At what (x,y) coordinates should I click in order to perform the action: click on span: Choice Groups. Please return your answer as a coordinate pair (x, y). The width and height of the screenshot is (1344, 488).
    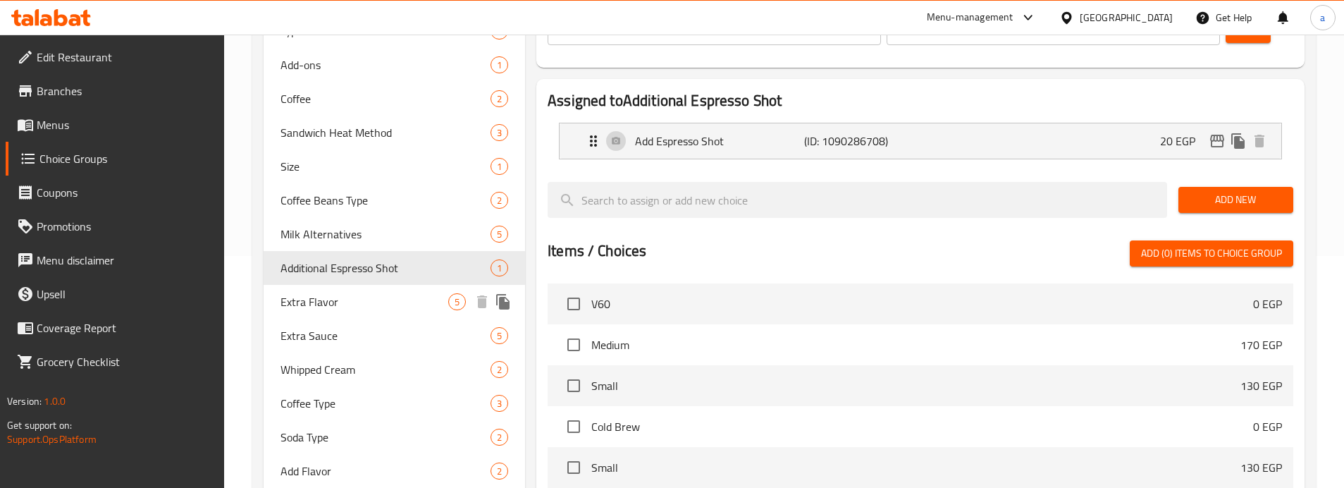
    Looking at the image, I should click on (126, 159).